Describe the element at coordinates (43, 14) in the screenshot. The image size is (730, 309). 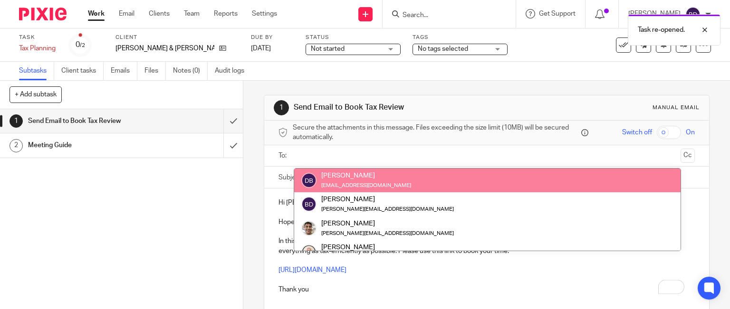
I see `img: Pixie` at that location.